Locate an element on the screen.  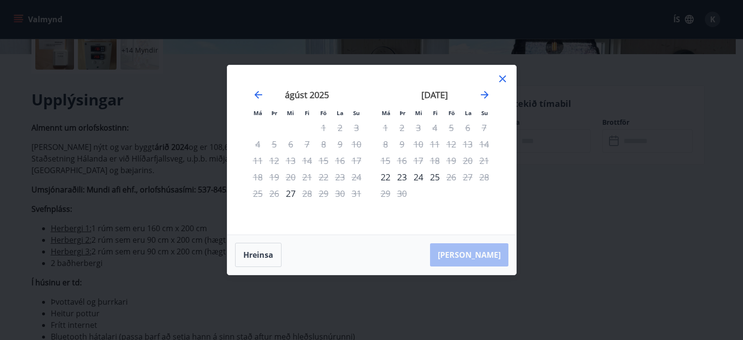
td: Not available. fimmtudagur, 7. ágúst 2025 is located at coordinates (307, 144).